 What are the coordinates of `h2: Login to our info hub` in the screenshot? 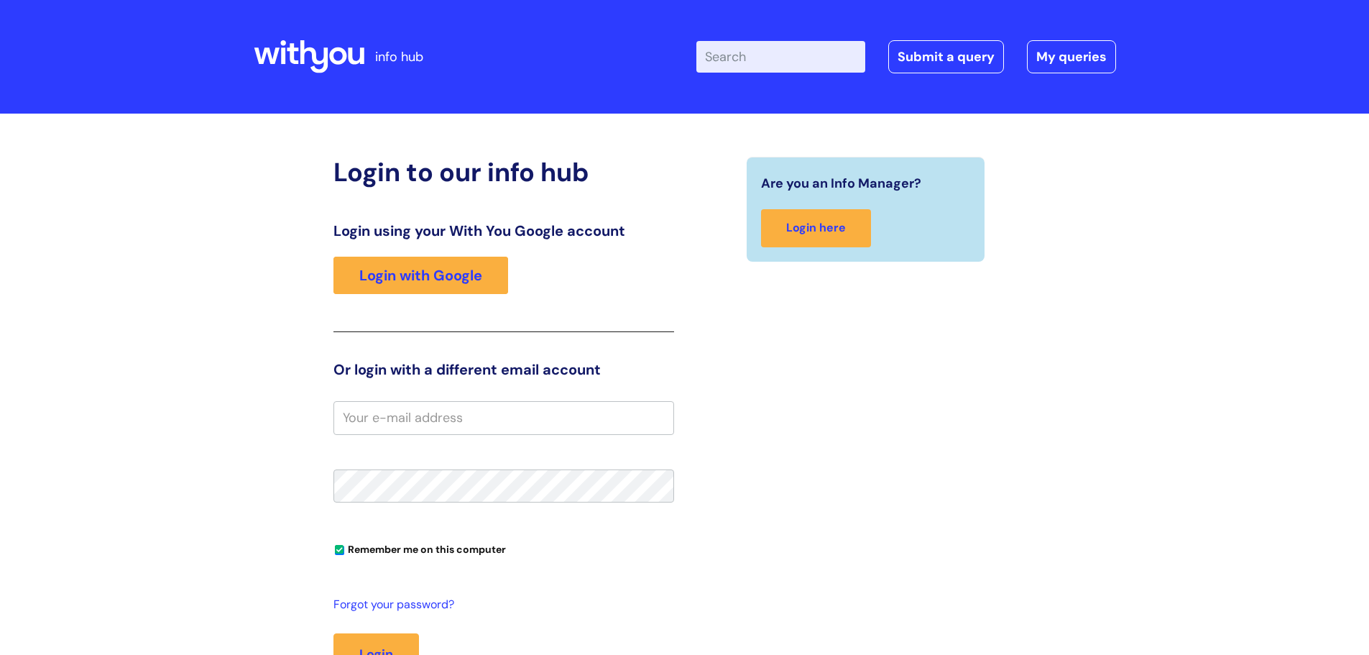 It's located at (504, 172).